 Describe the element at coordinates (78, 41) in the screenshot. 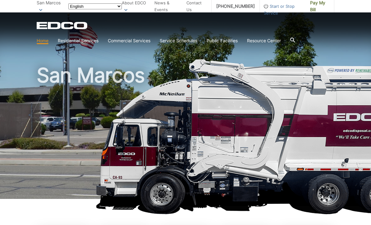

I see `a: Residential Services` at that location.